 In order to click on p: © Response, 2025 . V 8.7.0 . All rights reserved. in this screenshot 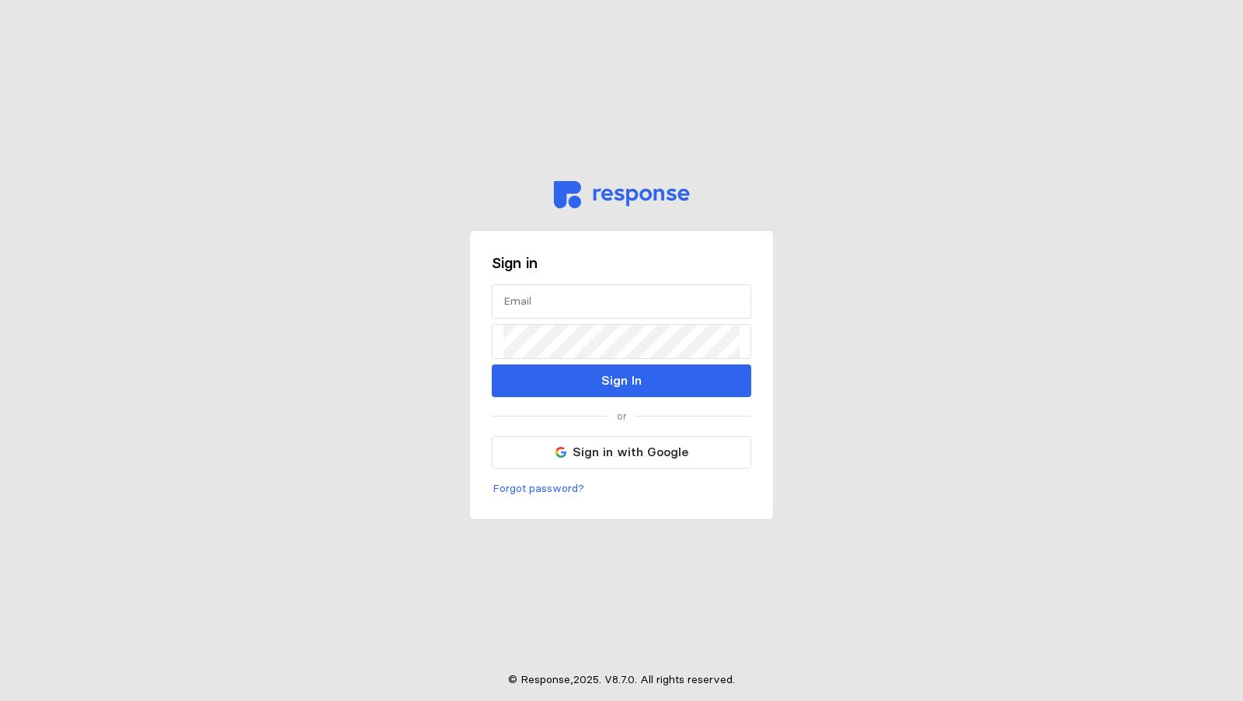, I will do `click(622, 680)`.